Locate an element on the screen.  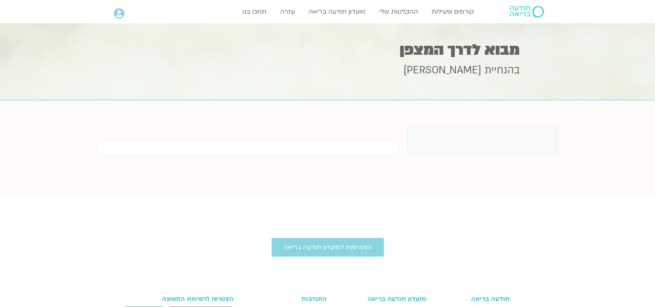
h3: תודעה בריאה is located at coordinates (472, 299).